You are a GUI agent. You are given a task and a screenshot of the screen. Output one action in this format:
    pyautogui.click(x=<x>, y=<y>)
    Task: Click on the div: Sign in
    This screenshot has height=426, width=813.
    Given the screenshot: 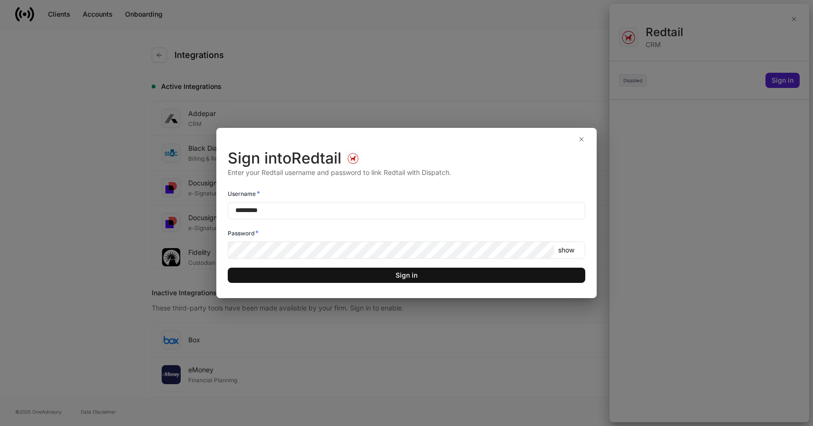 What is the action you would take?
    pyautogui.click(x=407, y=275)
    